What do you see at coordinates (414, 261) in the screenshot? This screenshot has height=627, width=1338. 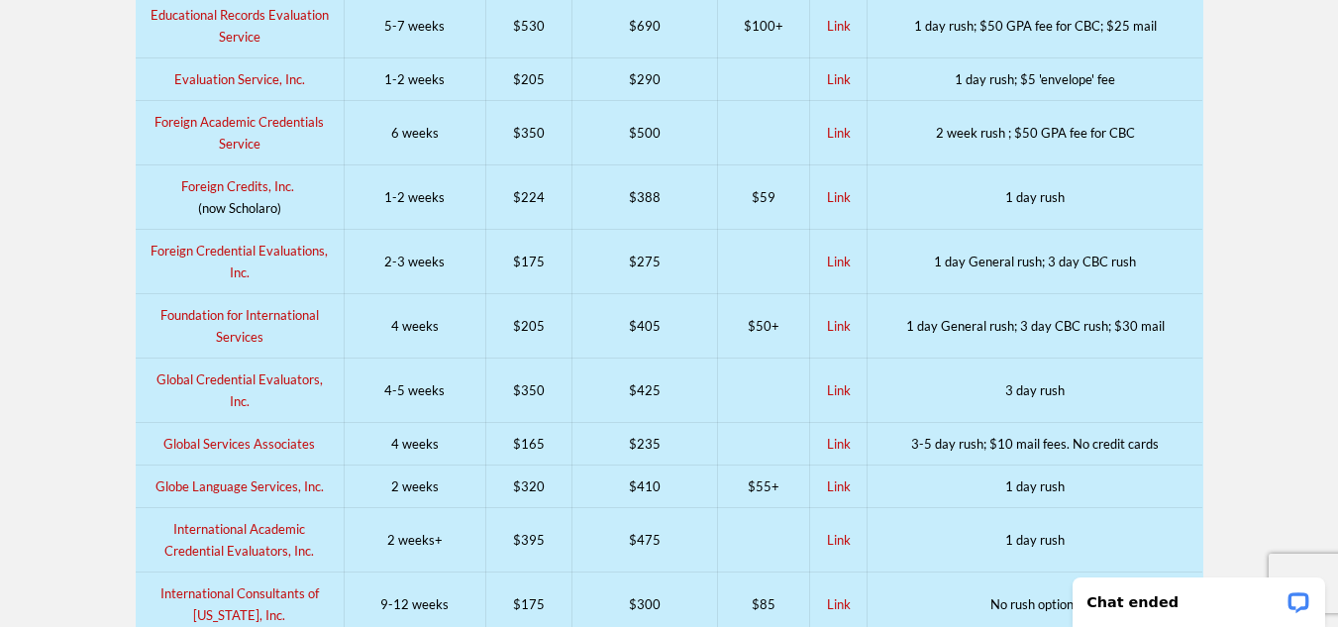 I see `td: 2-3 weeks` at bounding box center [414, 261].